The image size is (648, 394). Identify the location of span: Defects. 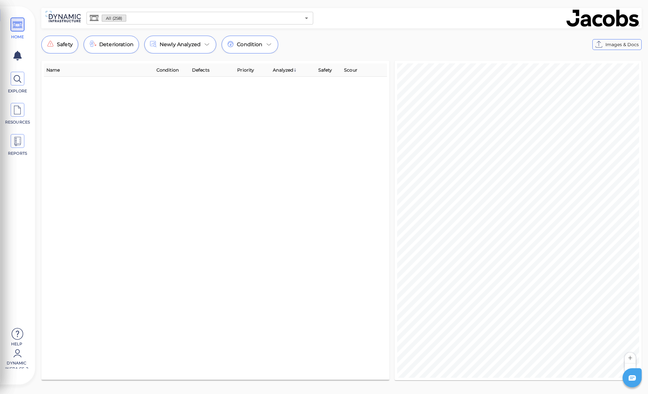
(201, 70).